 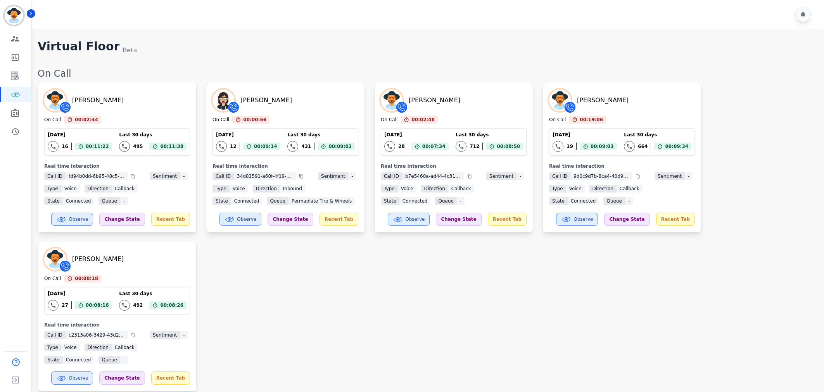 What do you see at coordinates (65, 306) in the screenshot?
I see `div: 27` at bounding box center [65, 306].